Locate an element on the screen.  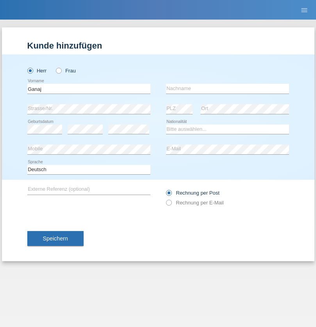
input: Rechnung per E-Mail is located at coordinates (169, 204).